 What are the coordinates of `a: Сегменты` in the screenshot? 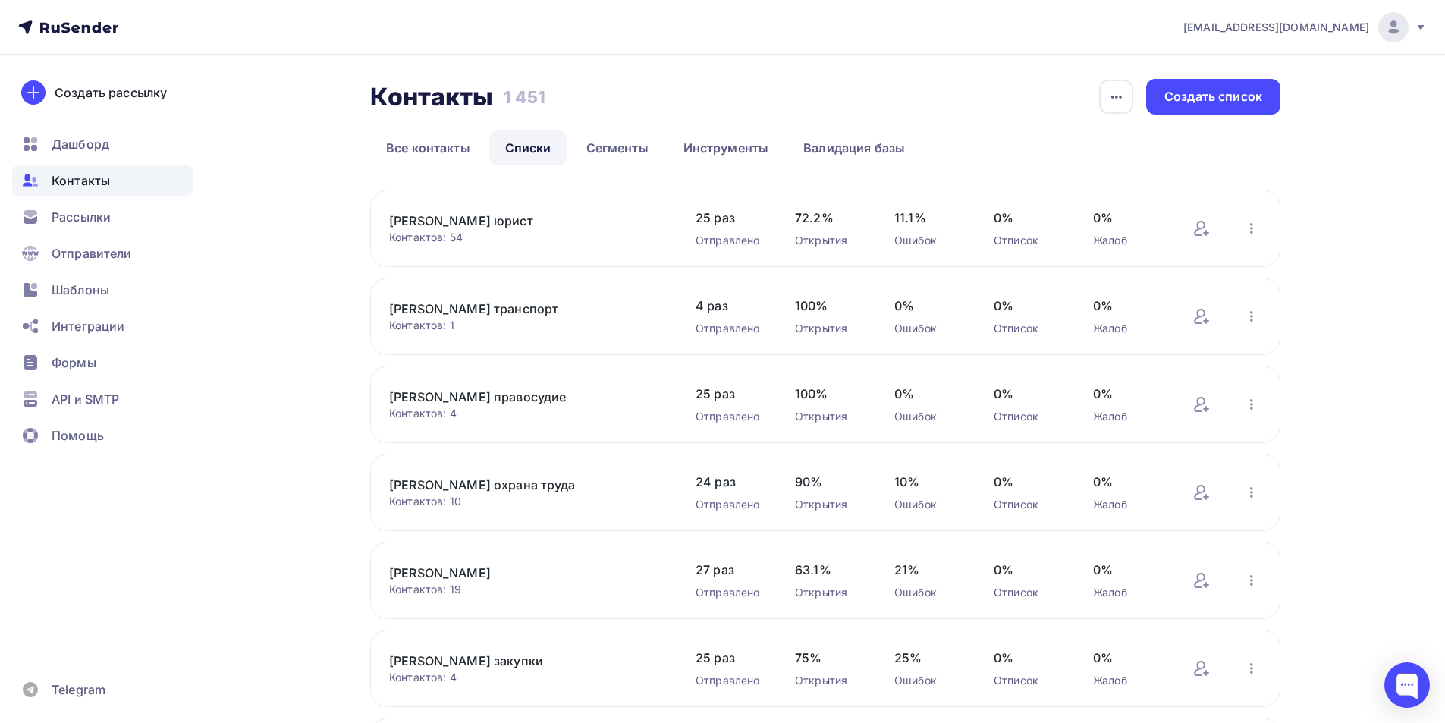 It's located at (618, 148).